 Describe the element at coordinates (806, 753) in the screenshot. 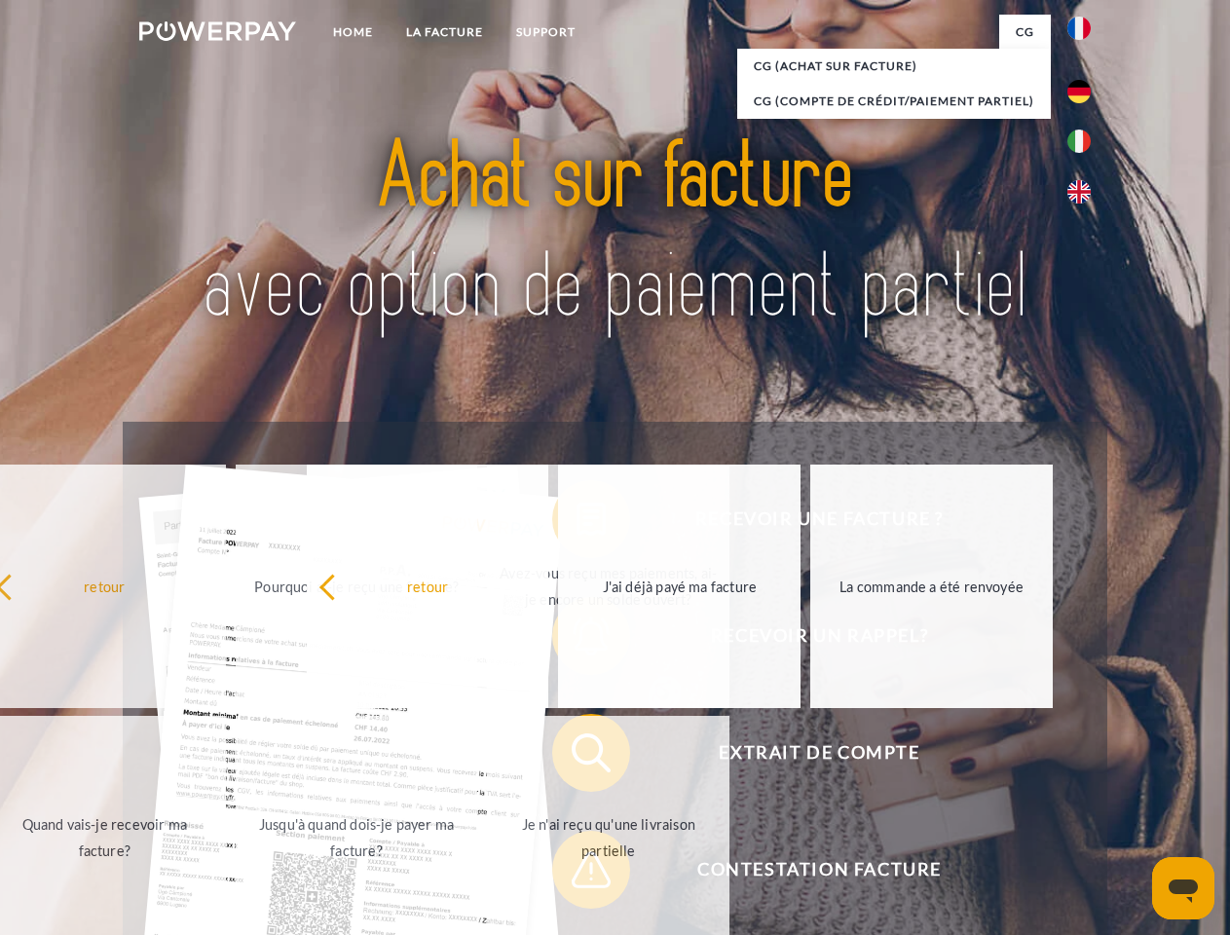

I see `button: Extrait de compte` at that location.